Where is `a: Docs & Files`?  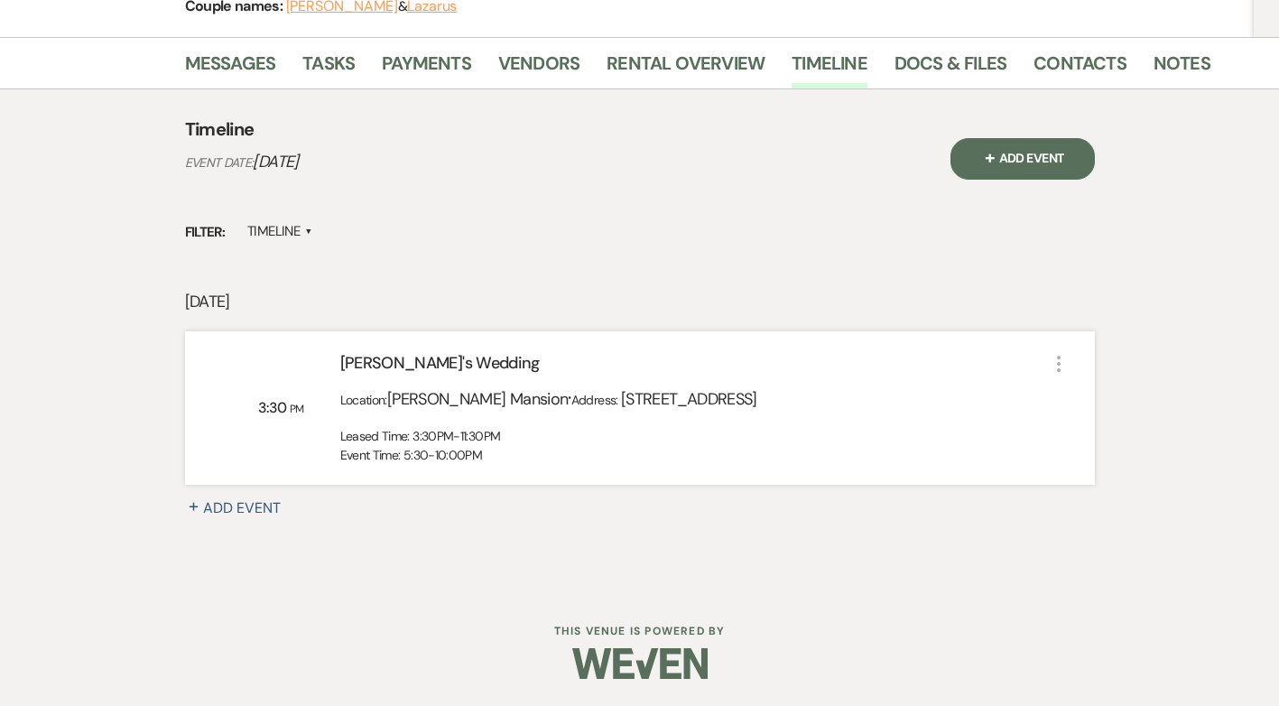 a: Docs & Files is located at coordinates (950, 69).